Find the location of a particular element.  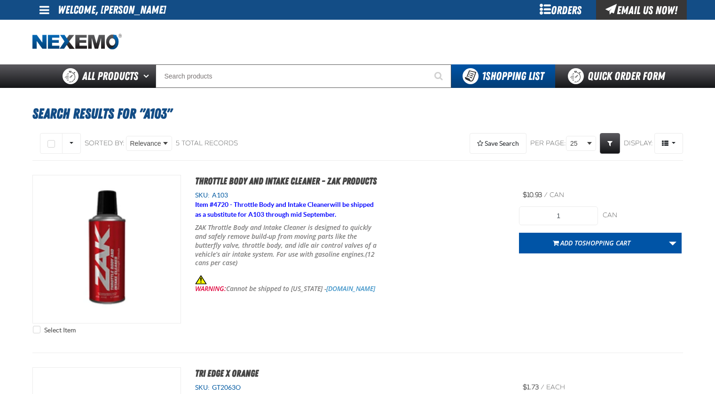

span: Relevance is located at coordinates (146, 143).